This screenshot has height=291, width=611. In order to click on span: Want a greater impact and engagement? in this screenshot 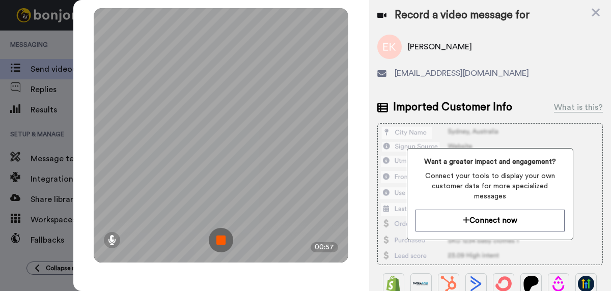, I will do `click(490, 162)`.